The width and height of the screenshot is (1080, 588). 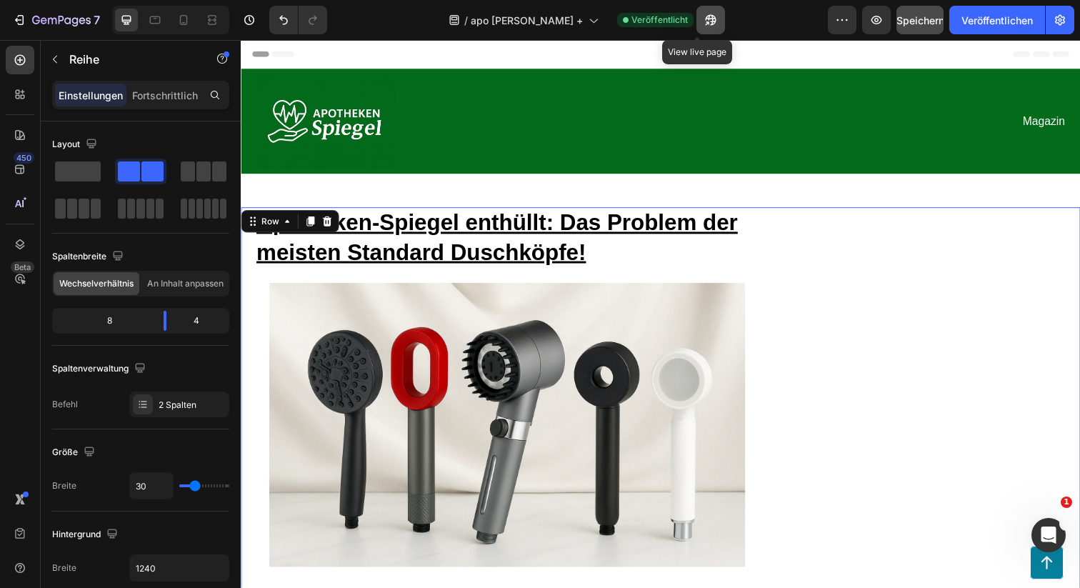 What do you see at coordinates (271, 393) in the screenshot?
I see `img: gempages_578348303154938821-cc466a5e-af8d-41cd-8a37-13820b2ab991.png` at bounding box center [271, 393].